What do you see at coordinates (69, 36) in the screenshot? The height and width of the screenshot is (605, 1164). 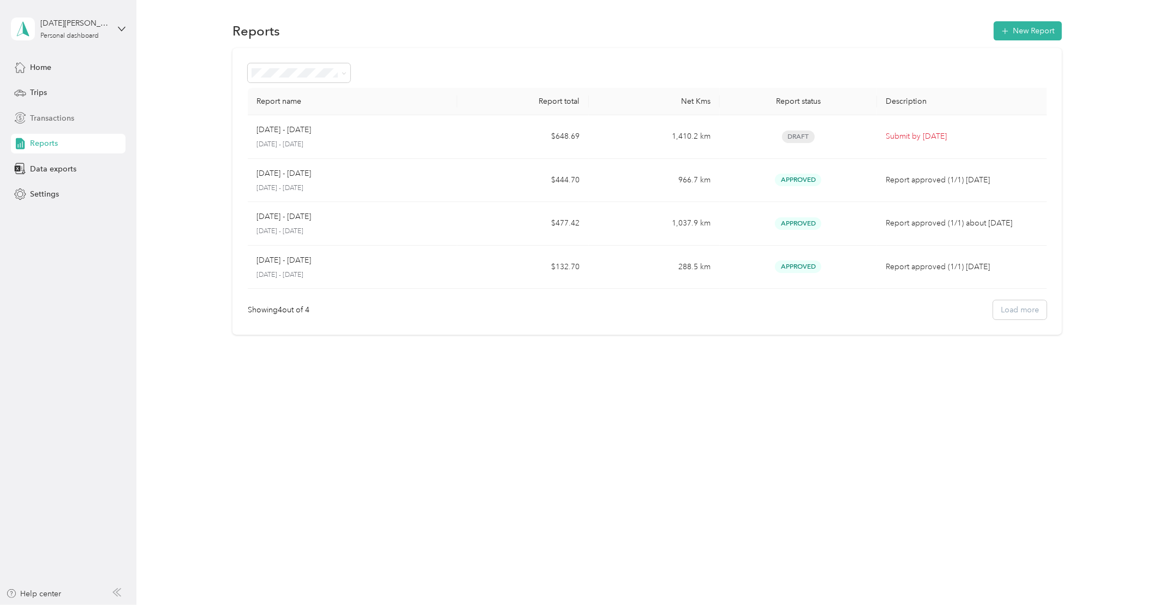 I see `div: Personal dashboard` at bounding box center [69, 36].